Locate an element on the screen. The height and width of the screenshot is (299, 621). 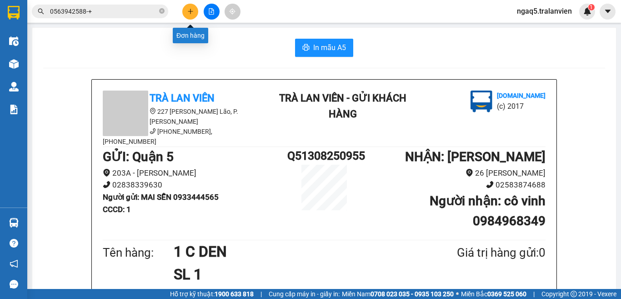
li: (c) 2017 is located at coordinates (521, 106).